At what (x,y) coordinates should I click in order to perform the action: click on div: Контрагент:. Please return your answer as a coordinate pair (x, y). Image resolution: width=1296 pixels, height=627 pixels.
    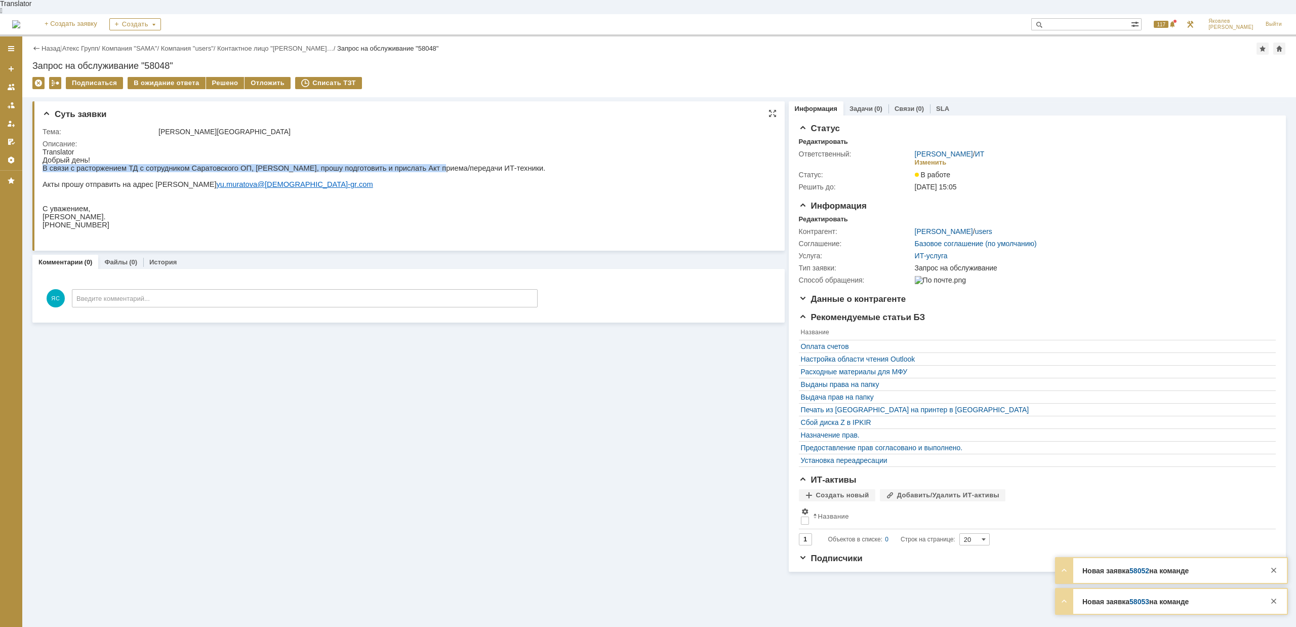
    Looking at the image, I should click on (855, 231).